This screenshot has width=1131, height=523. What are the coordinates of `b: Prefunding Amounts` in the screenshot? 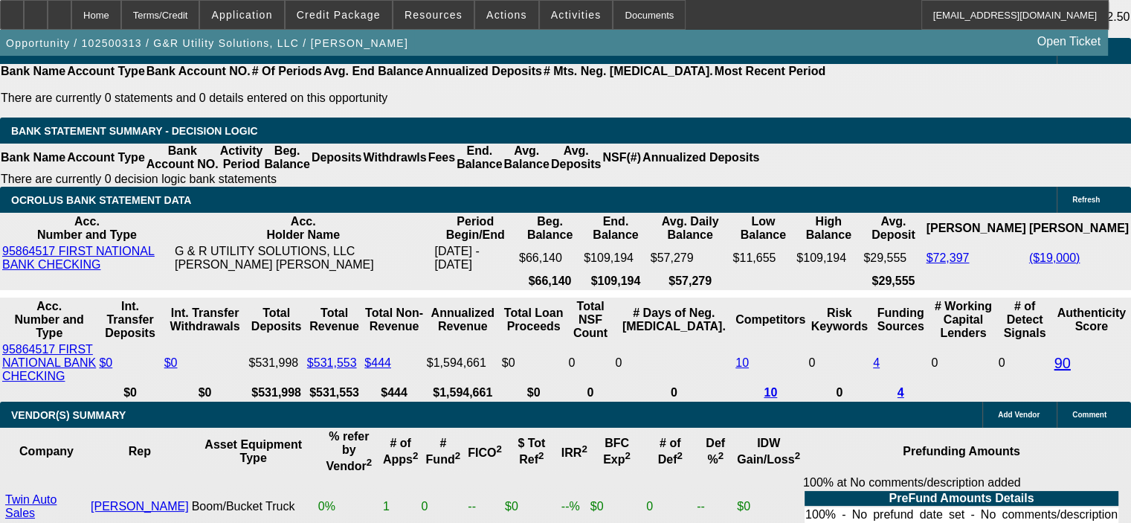 It's located at (961, 450).